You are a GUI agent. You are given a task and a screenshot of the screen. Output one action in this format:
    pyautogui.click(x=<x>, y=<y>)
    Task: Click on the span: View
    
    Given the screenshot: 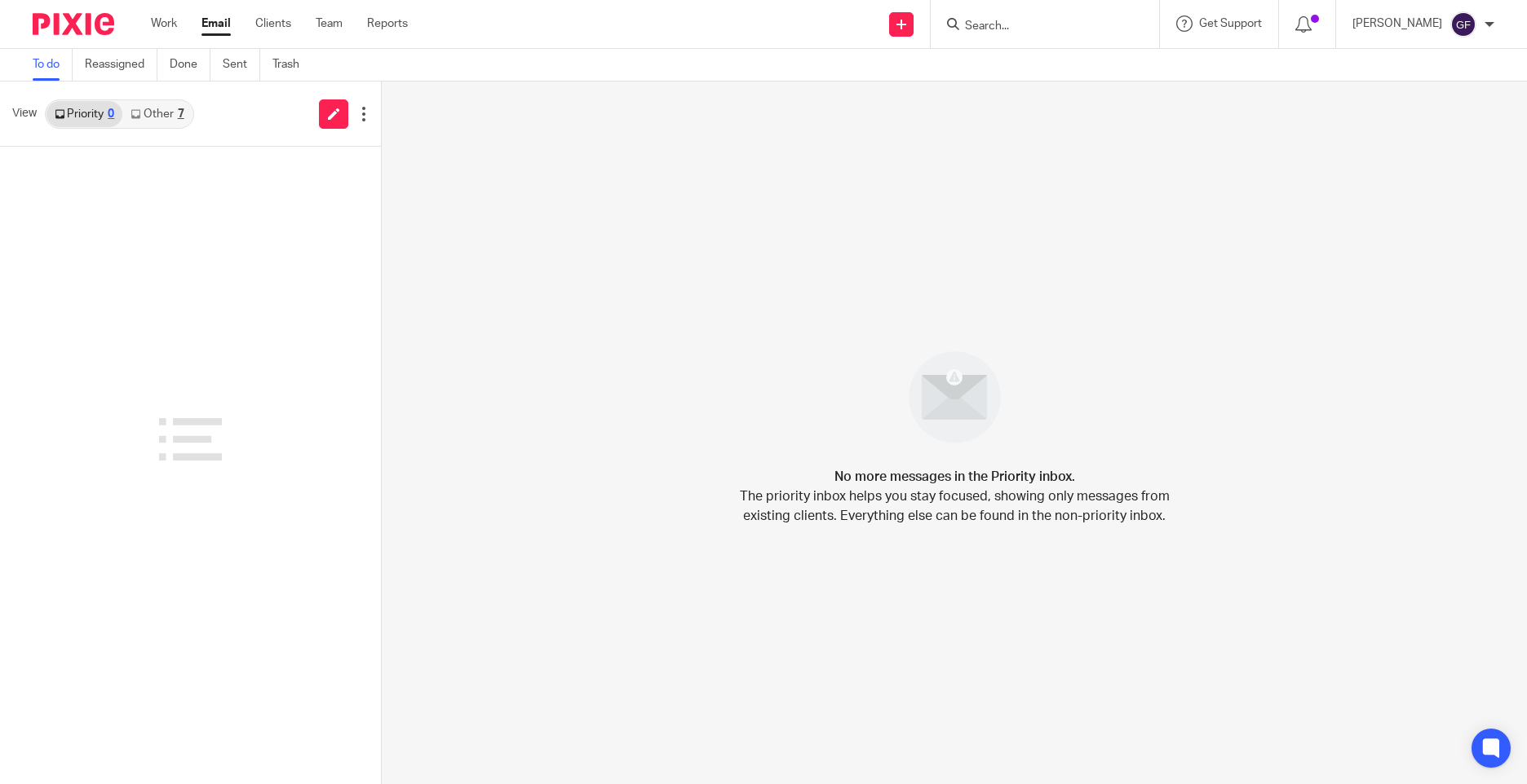 What is the action you would take?
    pyautogui.click(x=25, y=114)
    